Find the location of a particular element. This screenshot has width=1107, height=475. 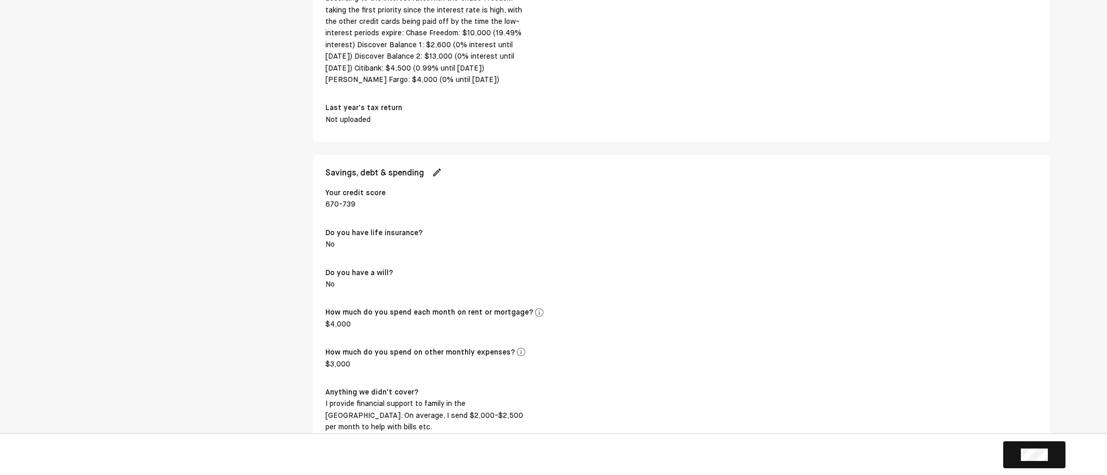

div: 670-739 is located at coordinates (356, 205).